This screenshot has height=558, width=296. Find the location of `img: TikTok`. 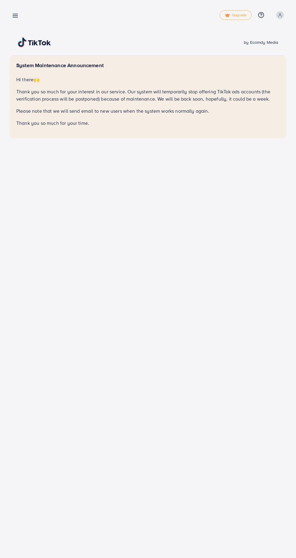

img: TikTok is located at coordinates (34, 42).